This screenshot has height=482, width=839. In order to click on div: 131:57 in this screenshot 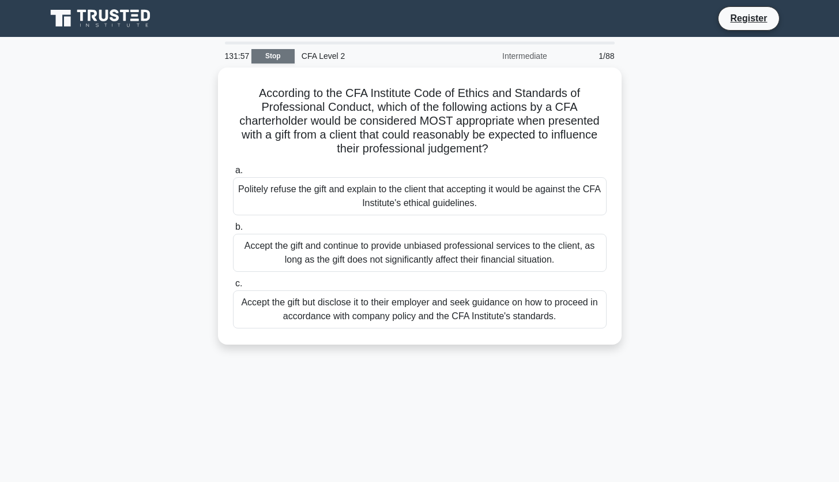, I will do `click(235, 56)`.